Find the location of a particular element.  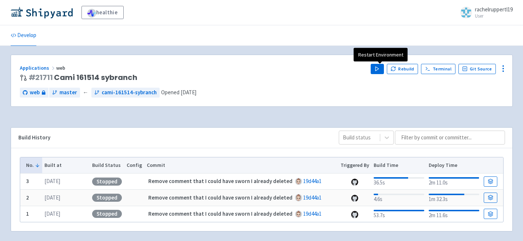

th: Commit is located at coordinates (241, 166).